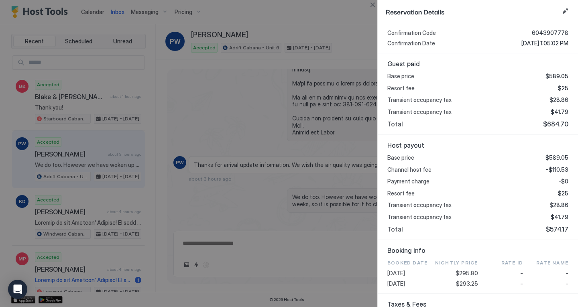  Describe the element at coordinates (512, 263) in the screenshot. I see `span: Rate ID` at that location.